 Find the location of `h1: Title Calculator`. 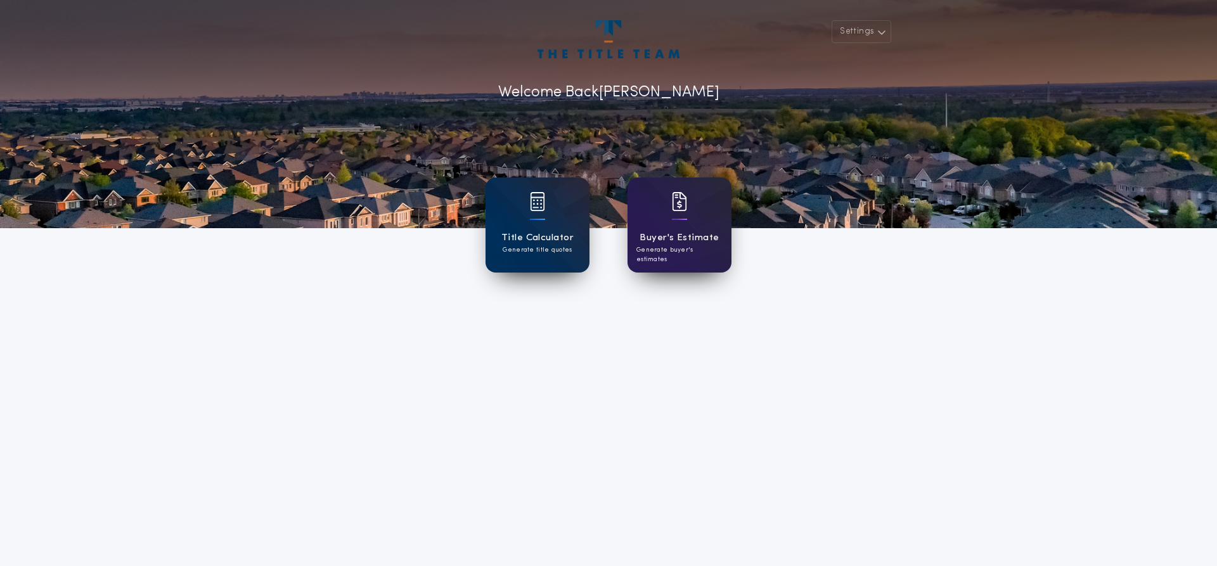

h1: Title Calculator is located at coordinates (538, 238).